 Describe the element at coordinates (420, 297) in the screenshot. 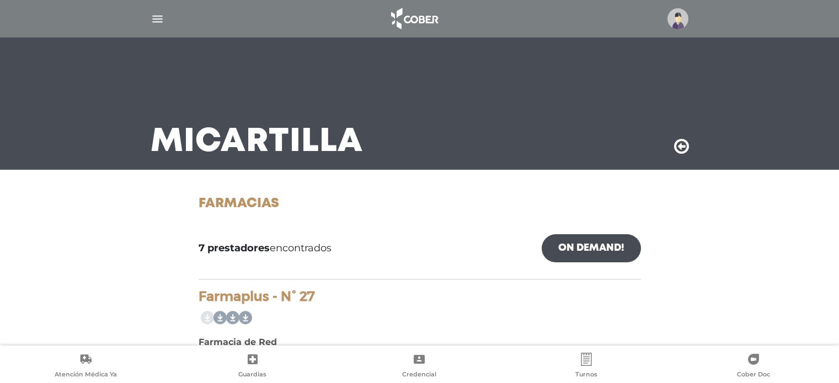

I see `h4: Farmaplus - N° 27` at that location.